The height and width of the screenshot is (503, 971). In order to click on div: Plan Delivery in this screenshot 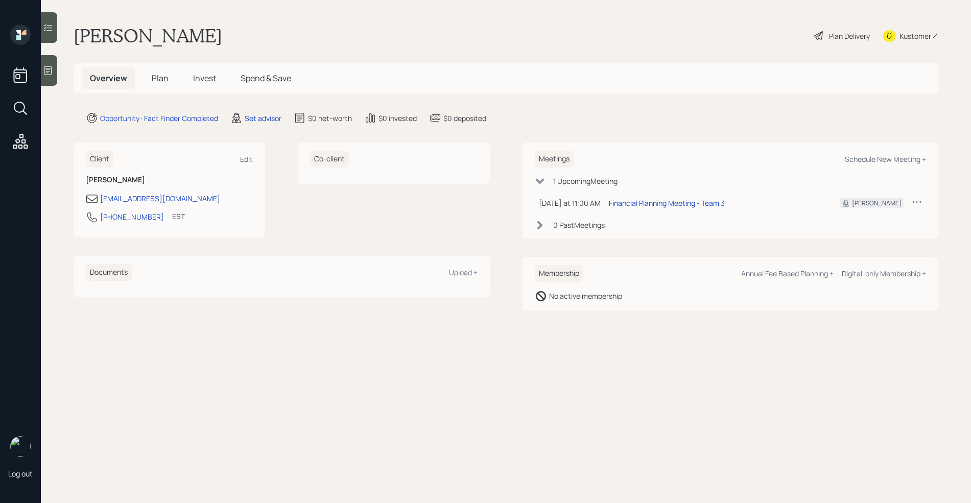, I will do `click(849, 36)`.